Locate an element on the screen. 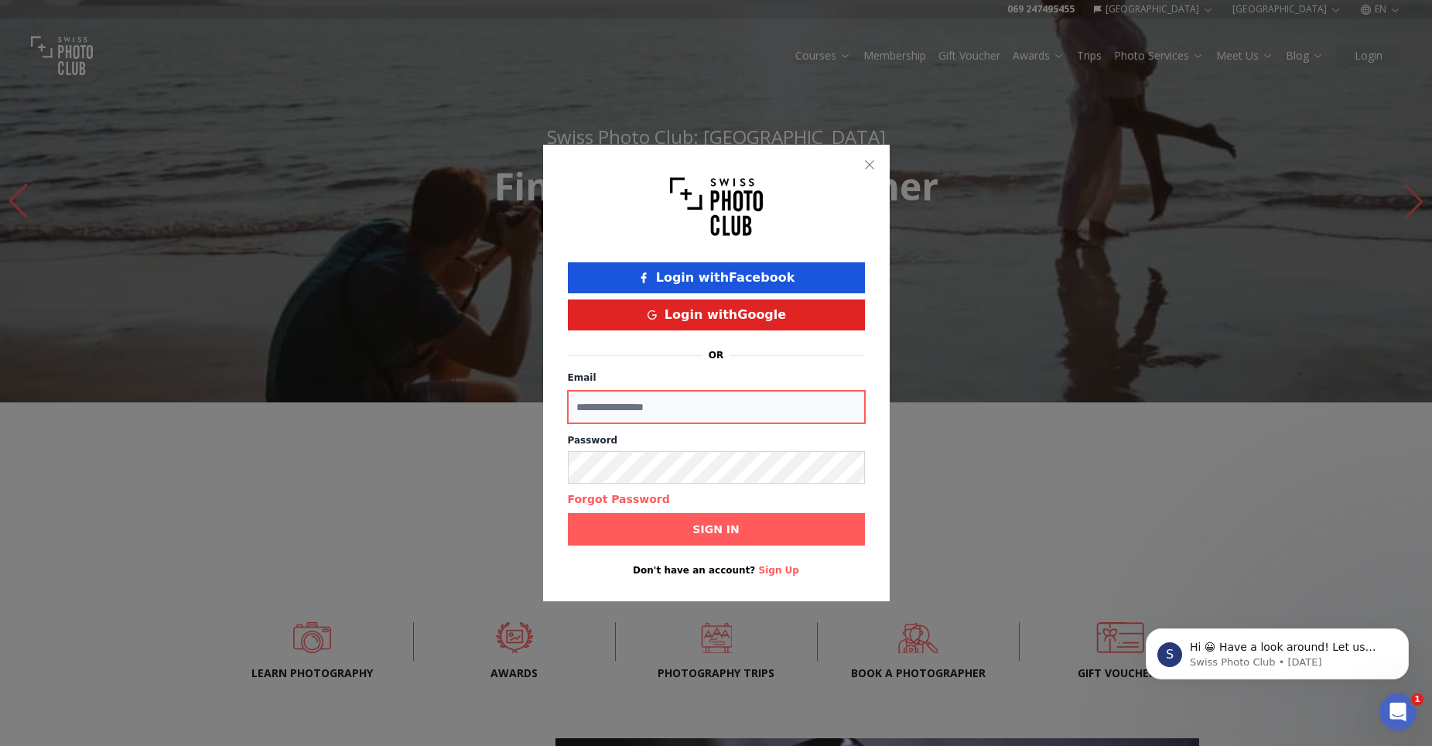 The image size is (1432, 746). img: Swiss photo club is located at coordinates (716, 207).